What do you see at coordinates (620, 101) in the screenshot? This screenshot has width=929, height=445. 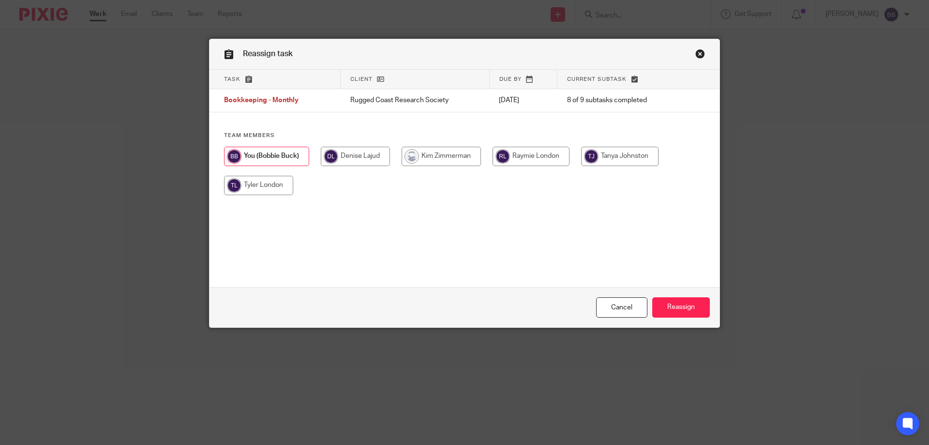 I see `td: 8 of 9 subtasks completed` at bounding box center [620, 101].